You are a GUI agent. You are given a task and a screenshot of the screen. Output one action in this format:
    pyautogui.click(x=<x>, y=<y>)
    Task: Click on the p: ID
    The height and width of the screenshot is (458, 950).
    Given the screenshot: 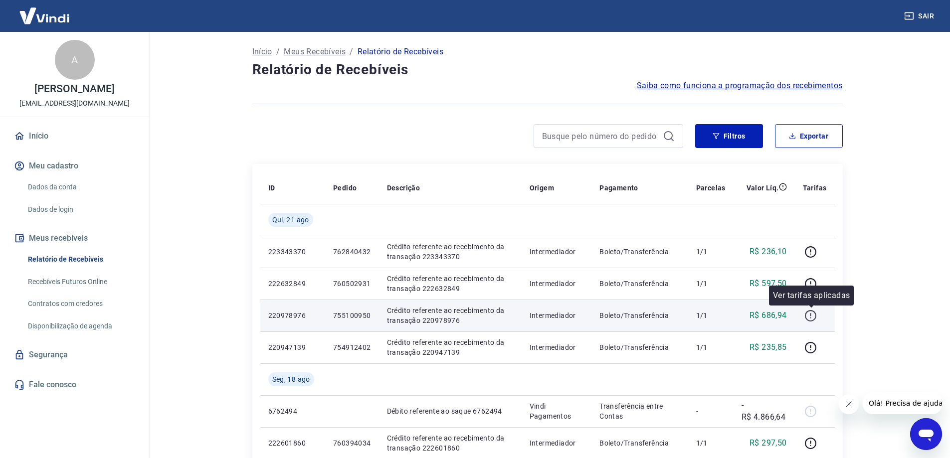 What is the action you would take?
    pyautogui.click(x=272, y=188)
    